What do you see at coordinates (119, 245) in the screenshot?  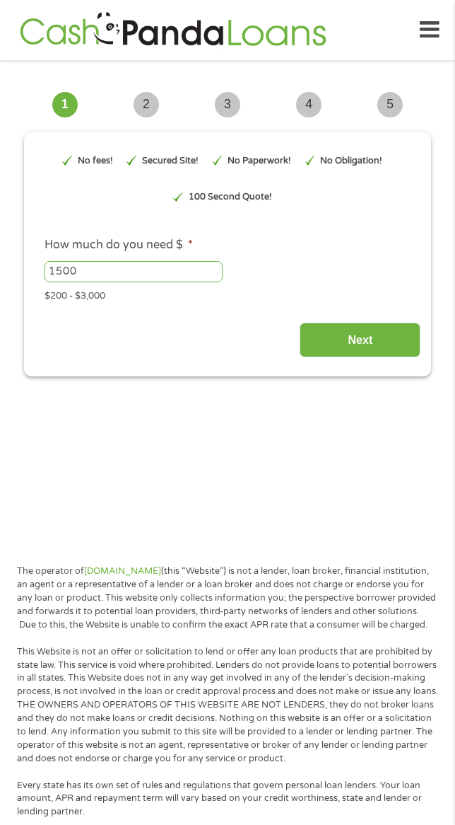 I see `label: How much do you need $` at bounding box center [119, 245].